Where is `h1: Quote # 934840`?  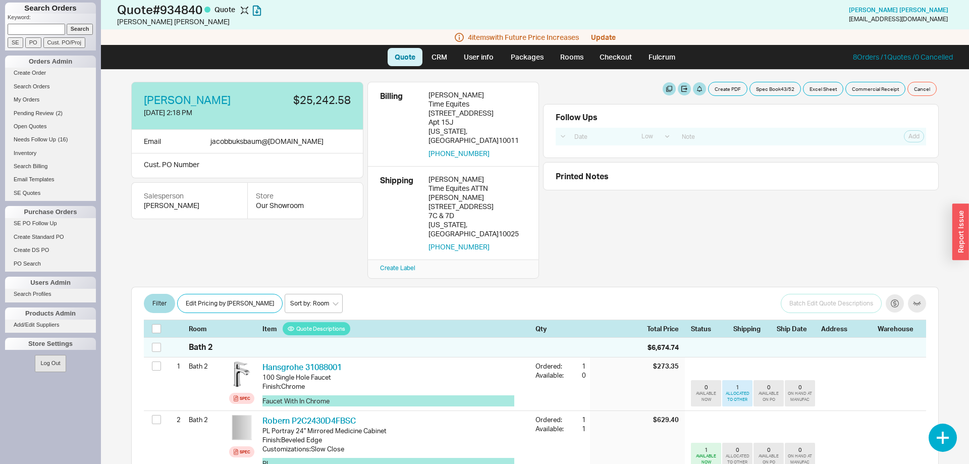
h1: Quote # 934840 is located at coordinates (302, 10).